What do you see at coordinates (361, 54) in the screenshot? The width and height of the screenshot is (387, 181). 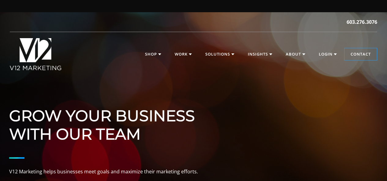 I see `a: Contact` at bounding box center [361, 54].